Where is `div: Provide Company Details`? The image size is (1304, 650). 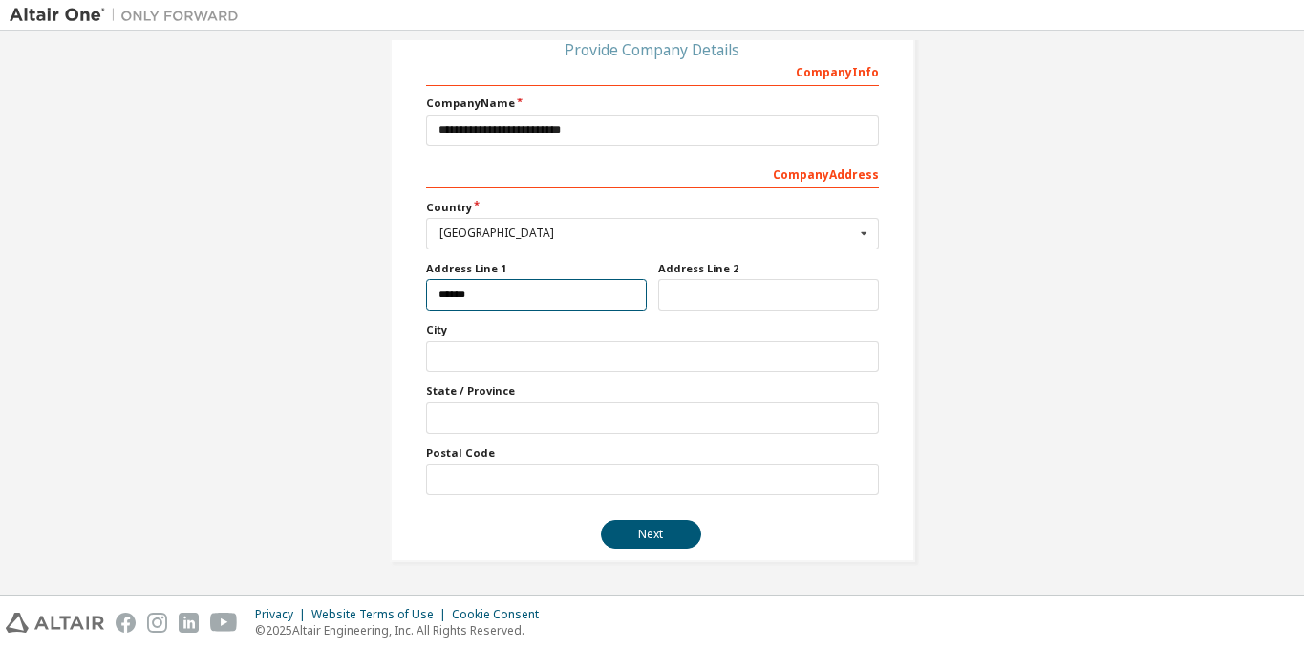 div: Provide Company Details is located at coordinates (653, 50).